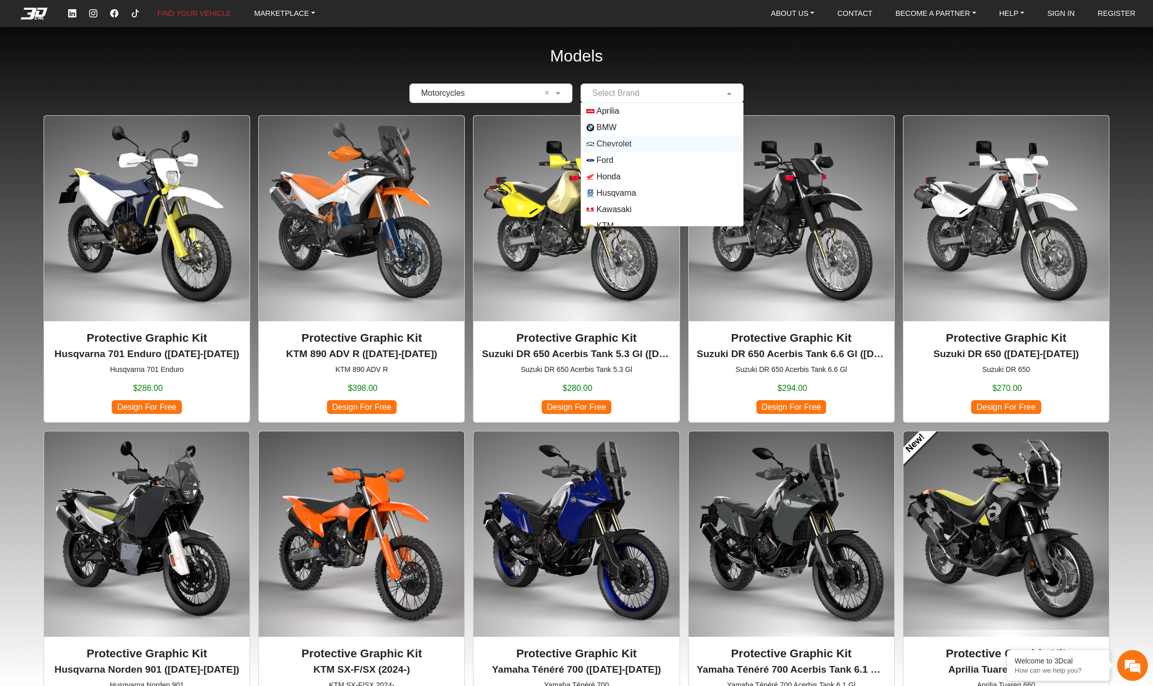 This screenshot has height=686, width=1153. Describe the element at coordinates (361, 670) in the screenshot. I see `p: KTM SX-F/SX (2024-)` at that location.